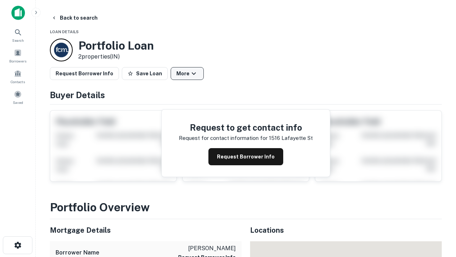 The width and height of the screenshot is (456, 257). Describe the element at coordinates (346, 230) in the screenshot. I see `h5: Locations` at that location.